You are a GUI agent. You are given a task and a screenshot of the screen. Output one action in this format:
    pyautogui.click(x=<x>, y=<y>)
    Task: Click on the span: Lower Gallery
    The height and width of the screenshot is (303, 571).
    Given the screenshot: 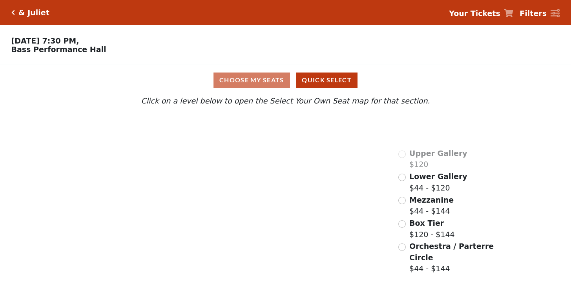 What is the action you would take?
    pyautogui.click(x=438, y=177)
    